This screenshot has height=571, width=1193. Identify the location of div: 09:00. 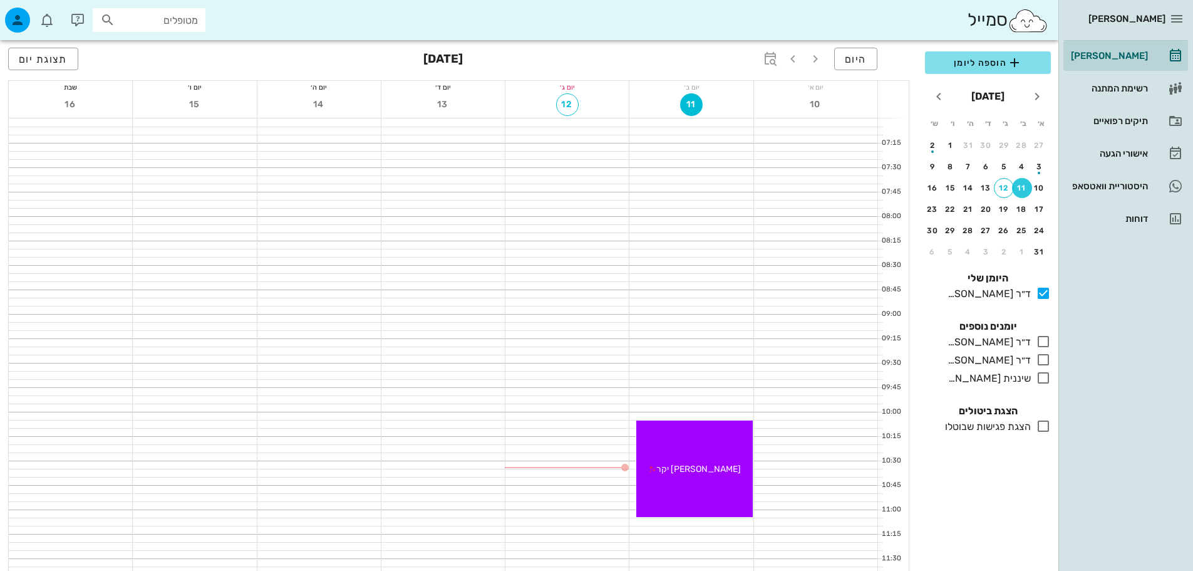
(891, 314).